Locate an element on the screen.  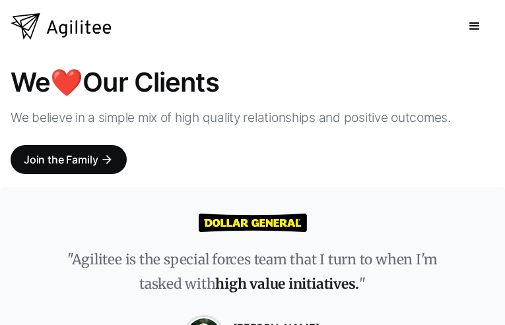
div: Join the Family is located at coordinates (61, 160).